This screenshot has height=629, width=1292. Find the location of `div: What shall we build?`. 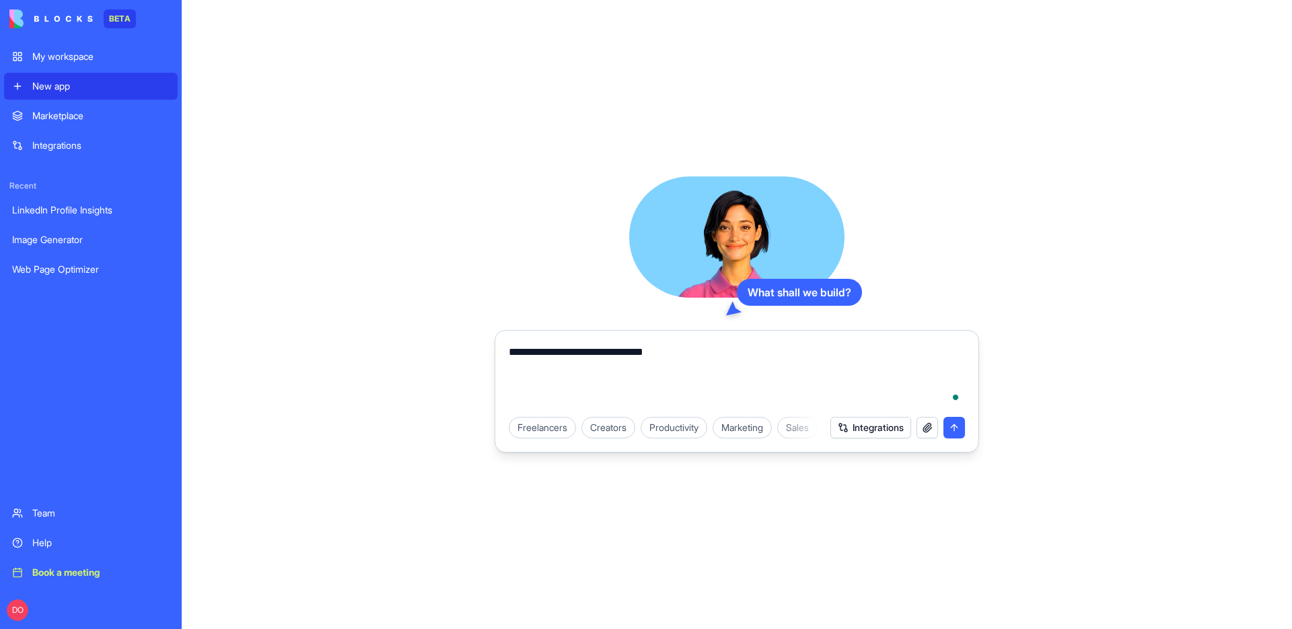

div: What shall we build? is located at coordinates (799, 292).